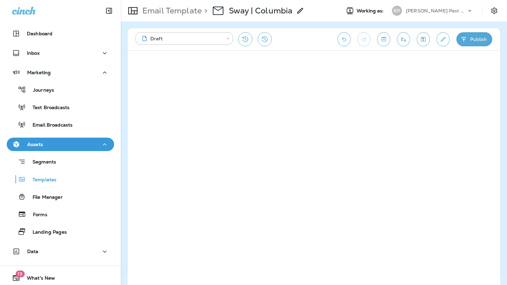 This screenshot has width=507, height=285. Describe the element at coordinates (44, 197) in the screenshot. I see `p: File Manager` at that location.